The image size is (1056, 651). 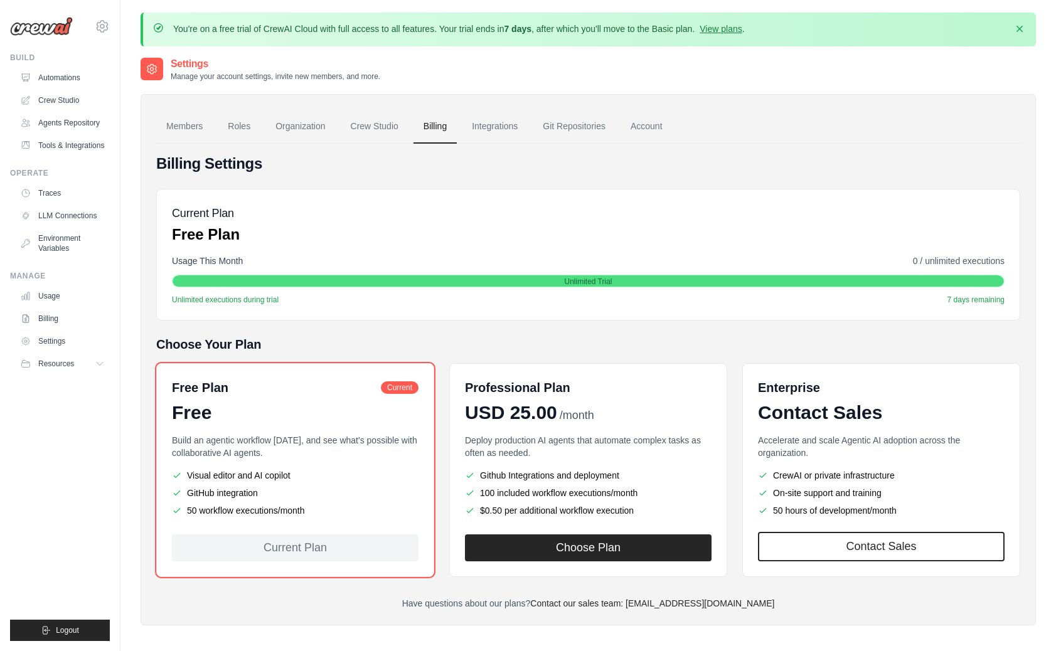 What do you see at coordinates (976, 300) in the screenshot?
I see `span: 7 days remaining` at bounding box center [976, 300].